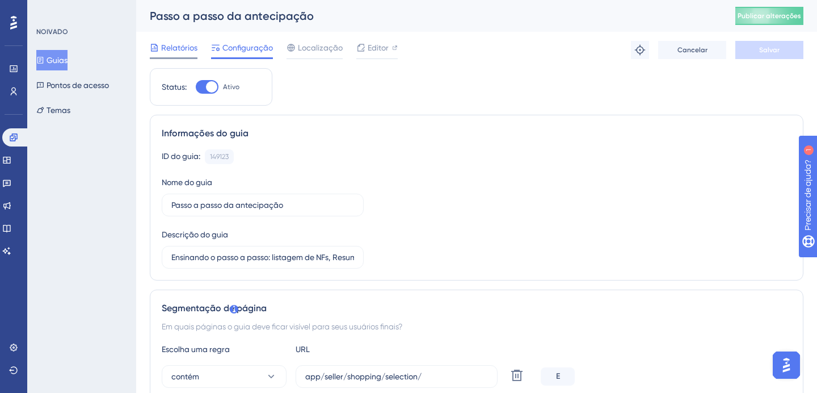 This screenshot has height=393, width=817. What do you see at coordinates (179, 48) in the screenshot?
I see `font: Relatórios` at bounding box center [179, 48].